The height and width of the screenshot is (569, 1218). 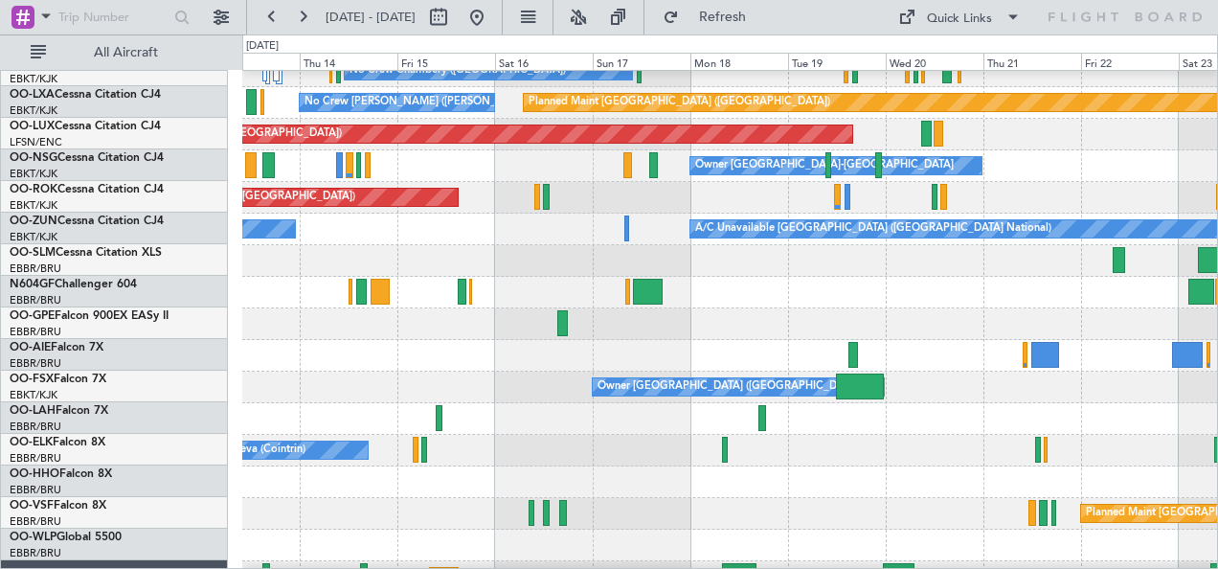 What do you see at coordinates (73, 284) in the screenshot?
I see `a: N604GFChallenger 604` at bounding box center [73, 284].